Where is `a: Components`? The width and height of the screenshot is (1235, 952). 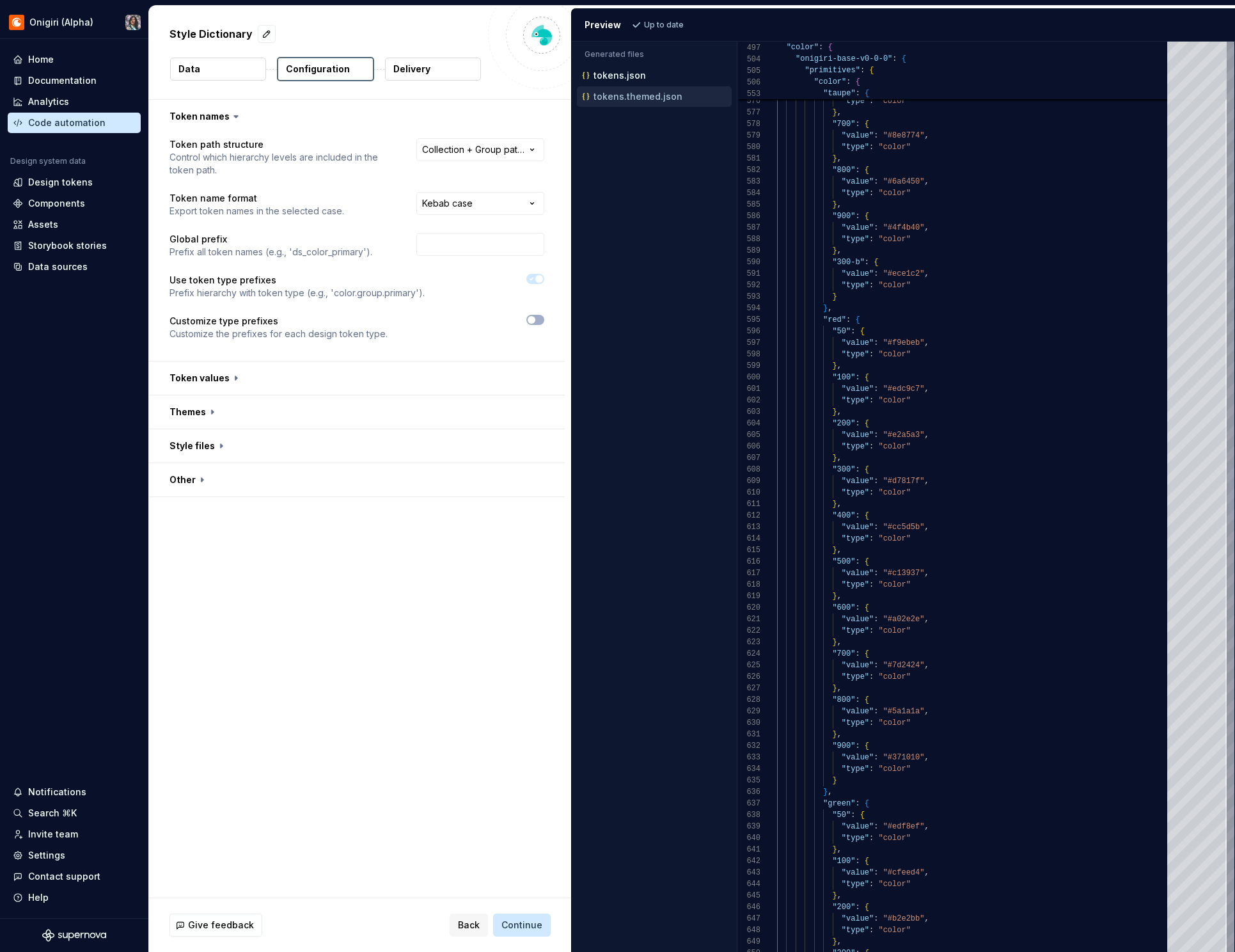
a: Components is located at coordinates (74, 204).